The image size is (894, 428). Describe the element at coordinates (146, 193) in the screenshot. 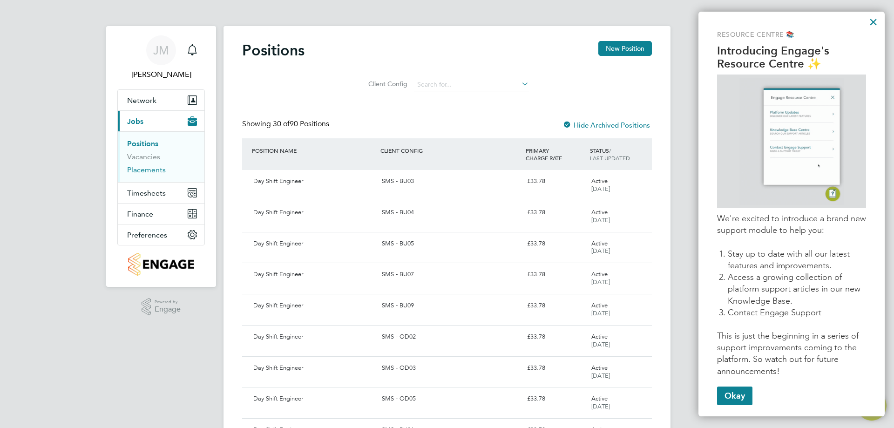

I see `span: Timesheets` at that location.